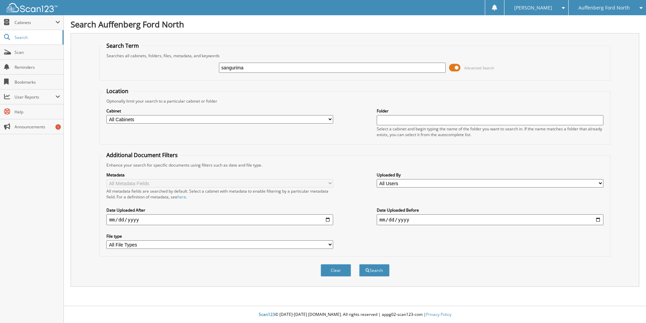  I want to click on input: start, so click(220, 219).